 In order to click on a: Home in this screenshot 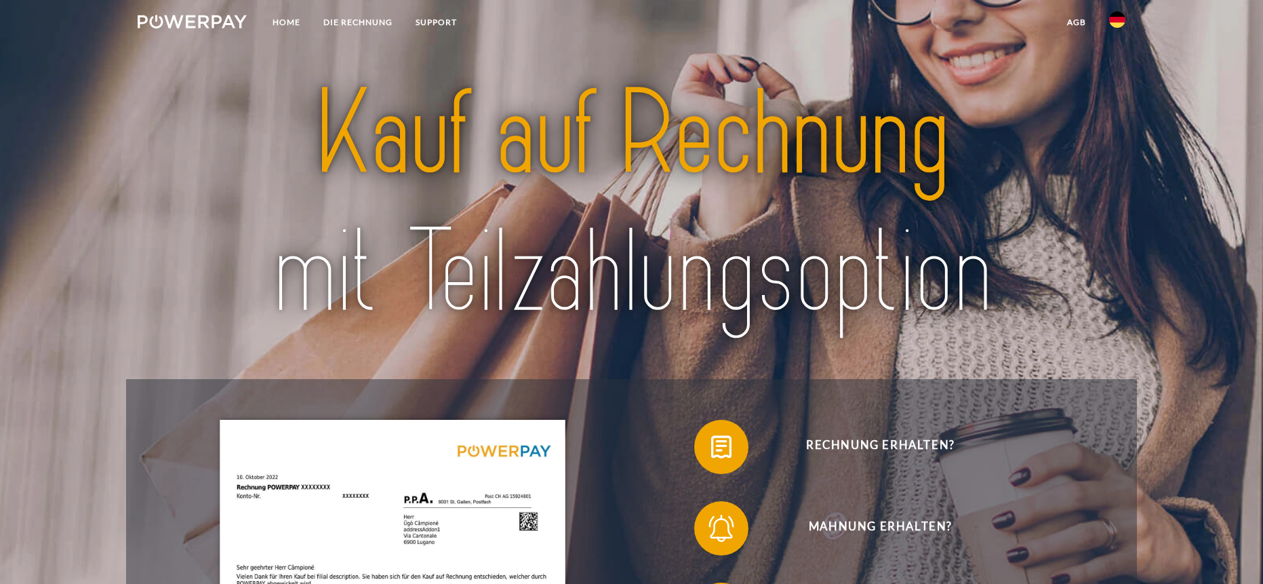, I will do `click(286, 22)`.